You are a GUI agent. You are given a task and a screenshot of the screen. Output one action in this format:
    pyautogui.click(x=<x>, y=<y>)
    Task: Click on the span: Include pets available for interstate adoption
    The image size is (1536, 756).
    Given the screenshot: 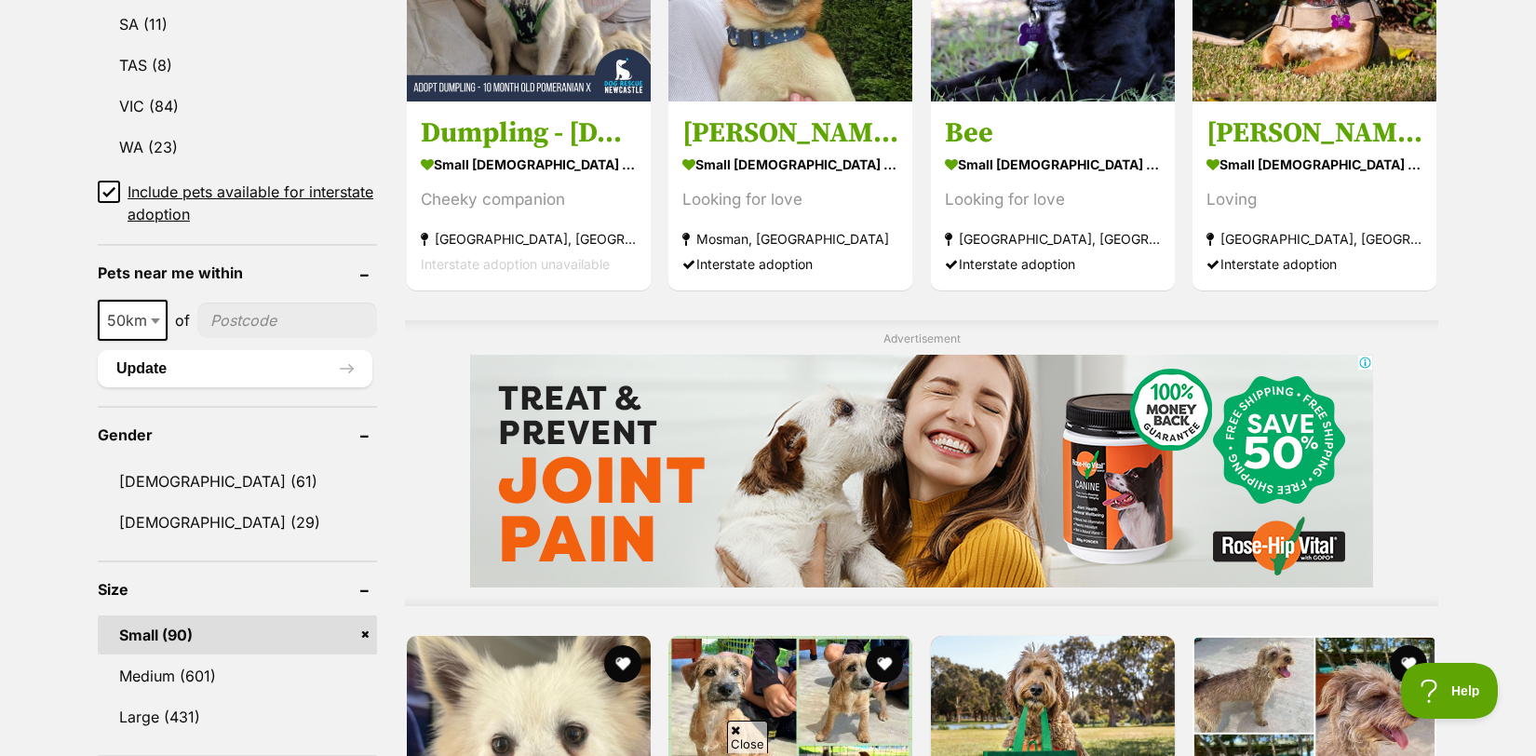 What is the action you would take?
    pyautogui.click(x=252, y=203)
    